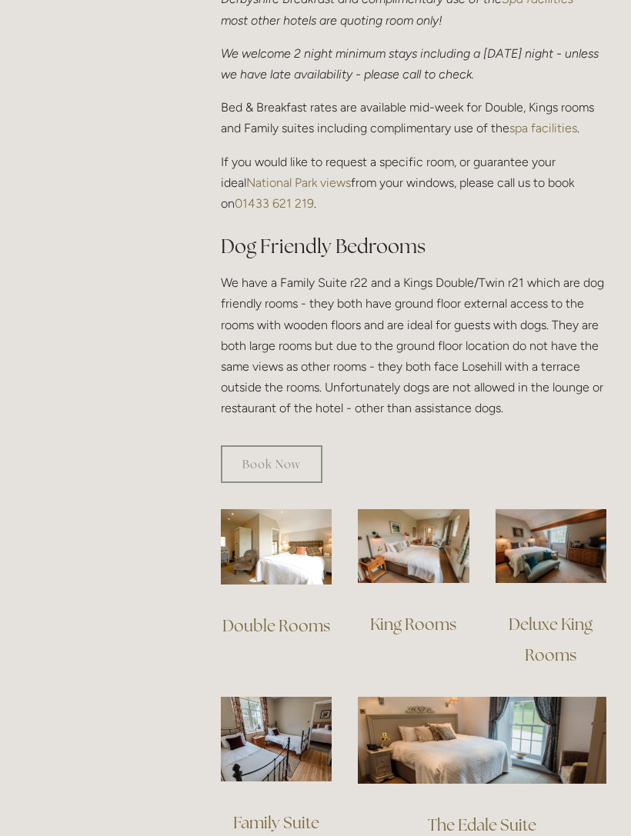 The width and height of the screenshot is (631, 836). I want to click on a: King Rooms, so click(413, 624).